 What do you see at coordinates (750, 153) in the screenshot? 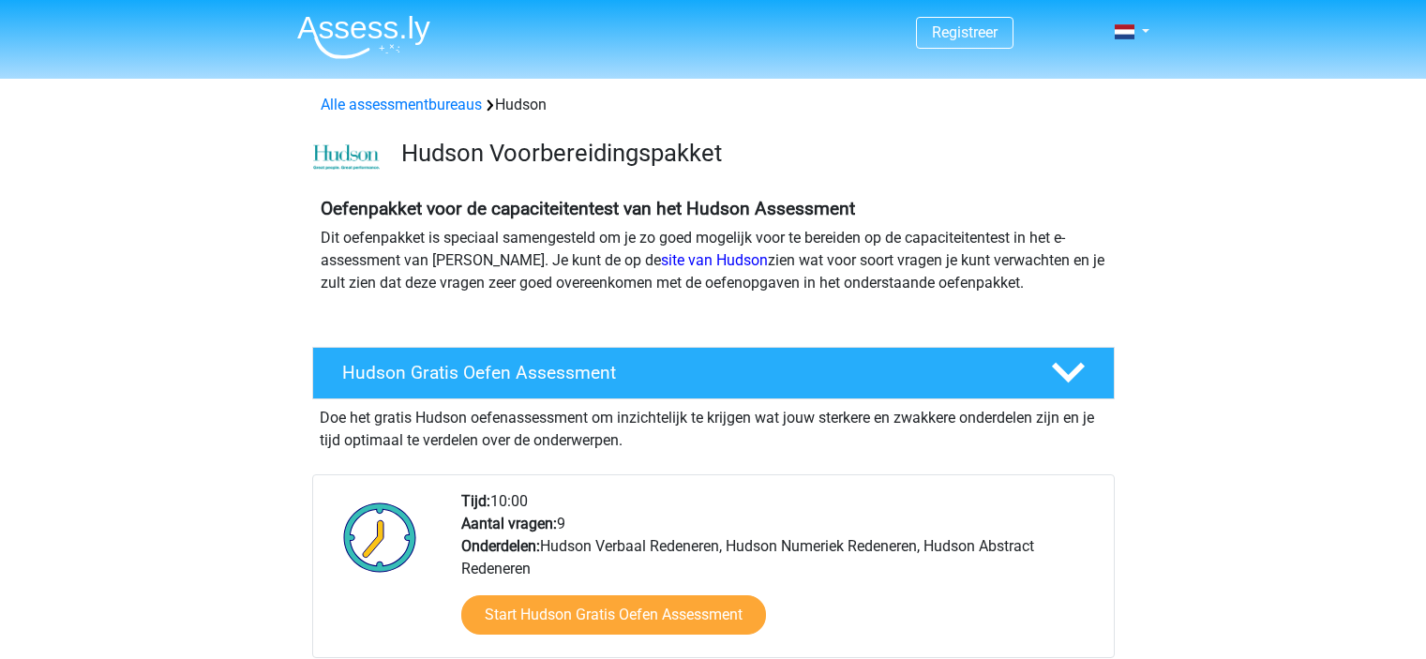
I see `h3: Hudson Voorbereidingspakket` at bounding box center [750, 153].